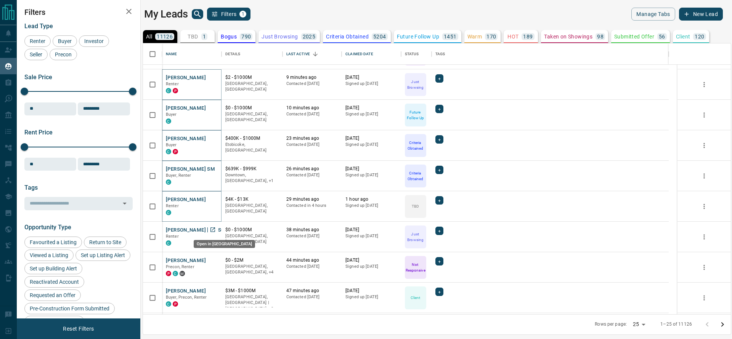 This screenshot has width=732, height=339. What do you see at coordinates (229, 14) in the screenshot?
I see `button: Filters1` at bounding box center [229, 14].